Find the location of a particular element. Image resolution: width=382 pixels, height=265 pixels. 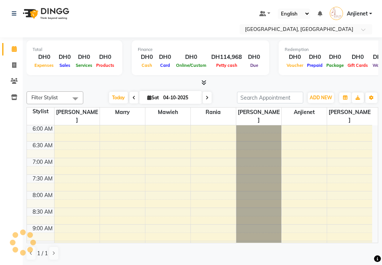

span: Cash is located at coordinates (147, 65).